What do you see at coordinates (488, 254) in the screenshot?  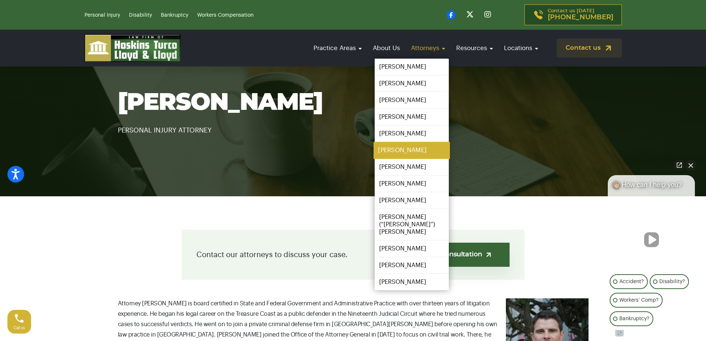 I see `img: arrow-up-right-light.svg` at bounding box center [488, 254].